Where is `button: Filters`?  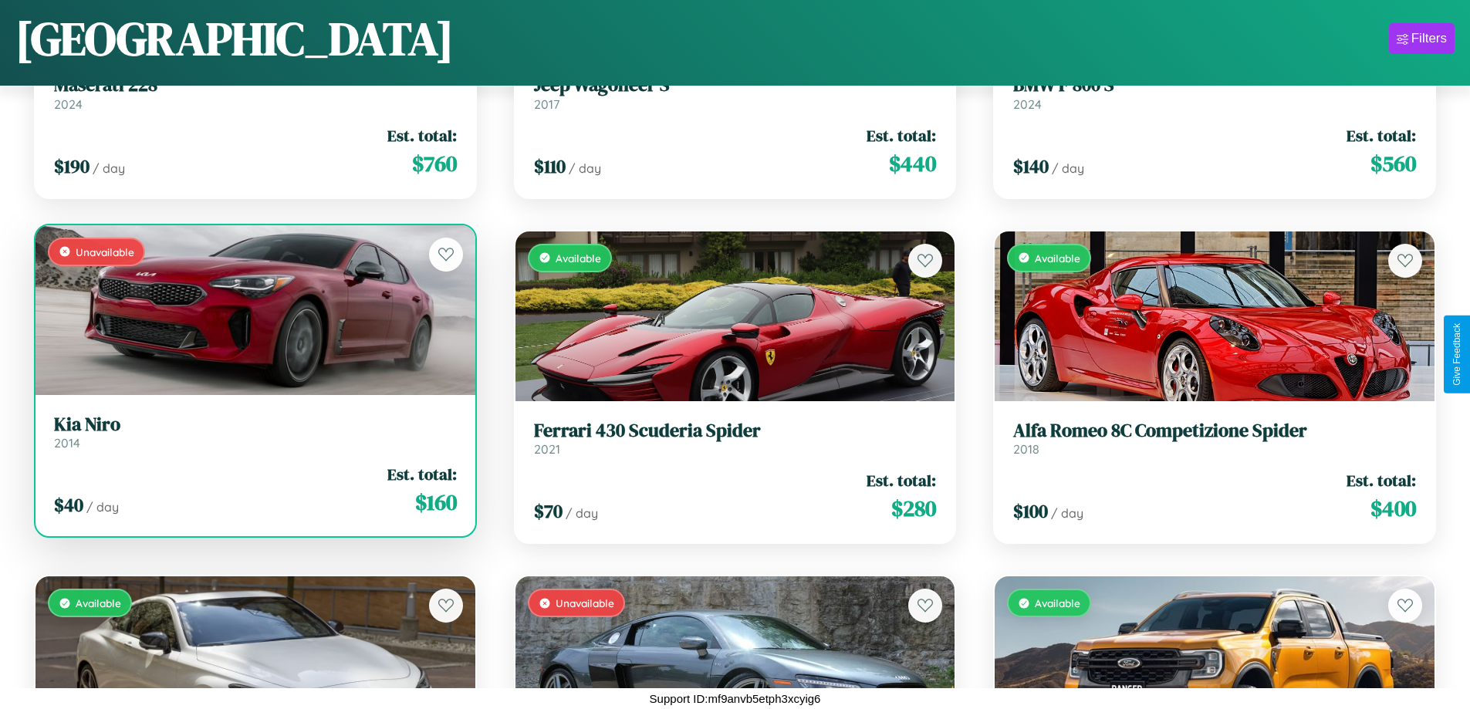
button: Filters is located at coordinates (1421, 39).